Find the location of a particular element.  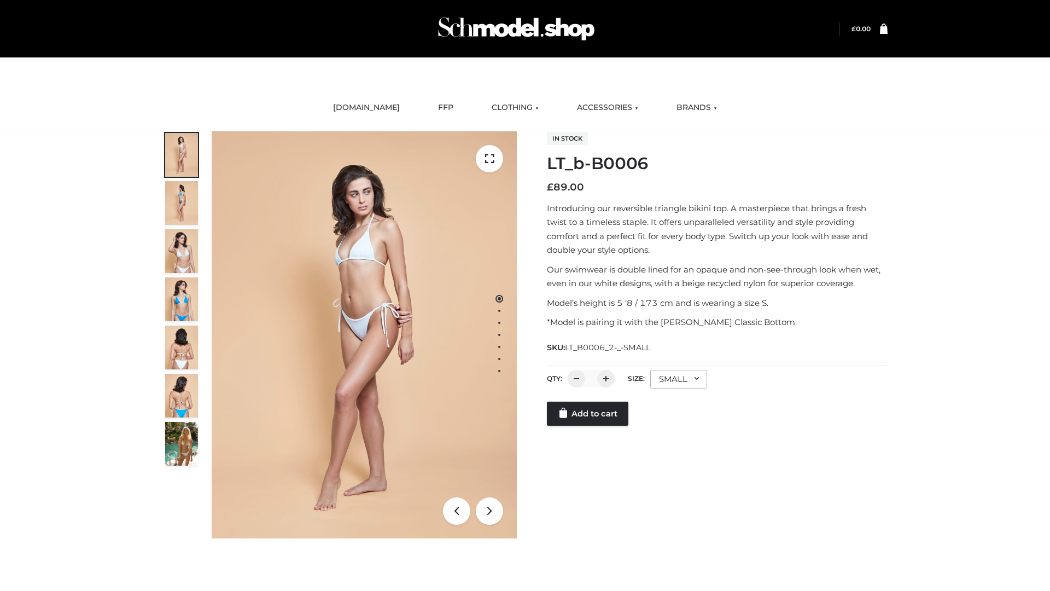

a: Add to cart is located at coordinates (587, 413).